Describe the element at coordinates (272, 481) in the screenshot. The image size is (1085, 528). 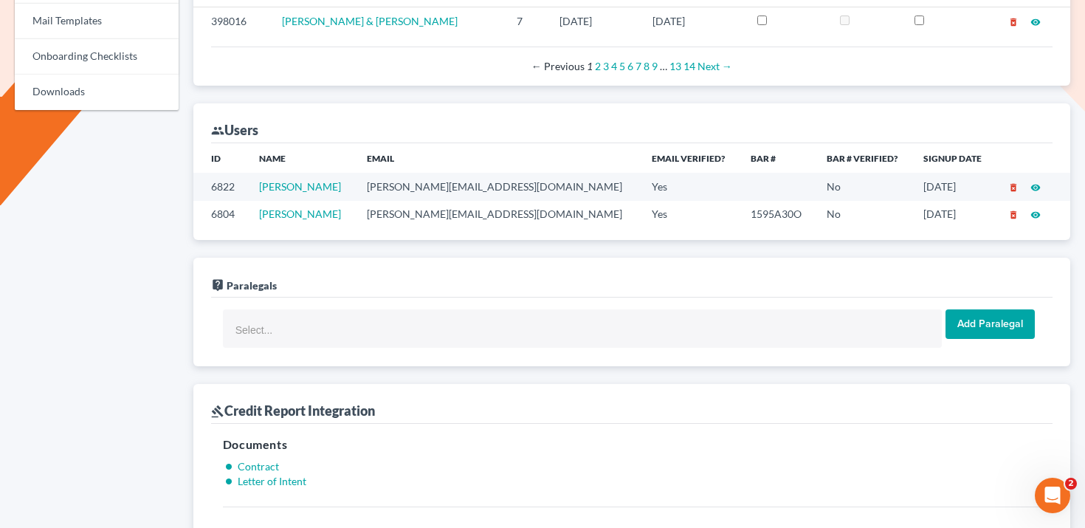
I see `a: Letter of Intent` at that location.